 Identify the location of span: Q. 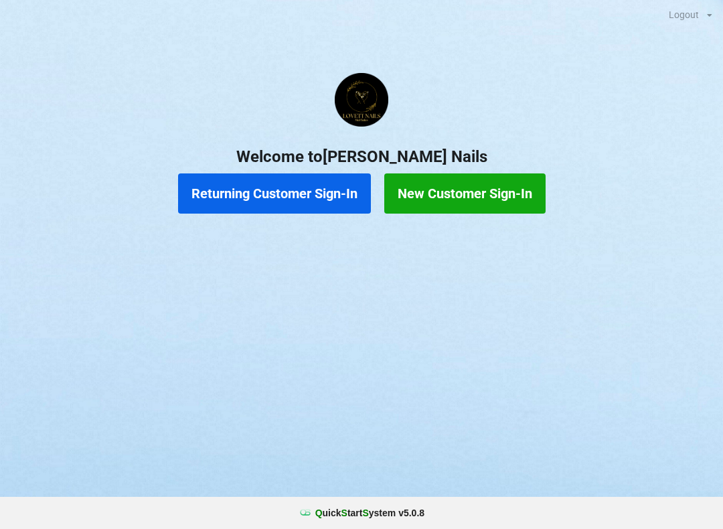
(319, 513).